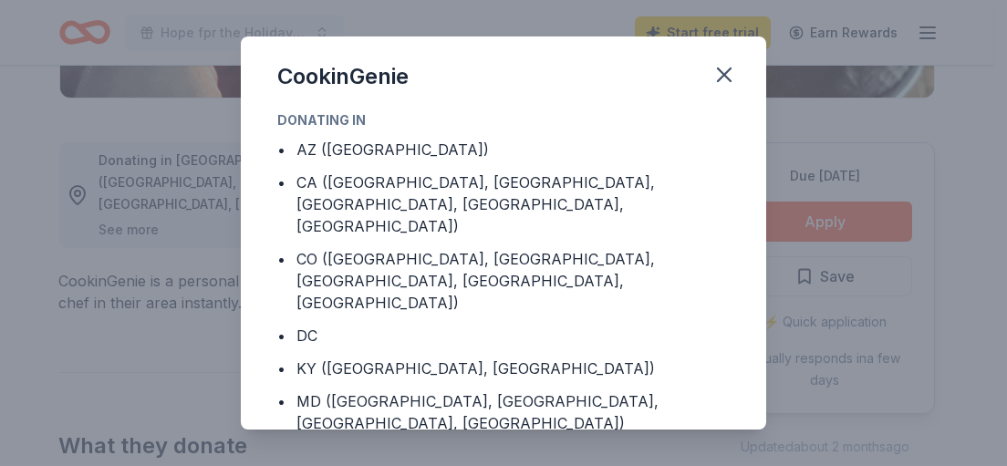  Describe the element at coordinates (306, 336) in the screenshot. I see `div: DC` at that location.